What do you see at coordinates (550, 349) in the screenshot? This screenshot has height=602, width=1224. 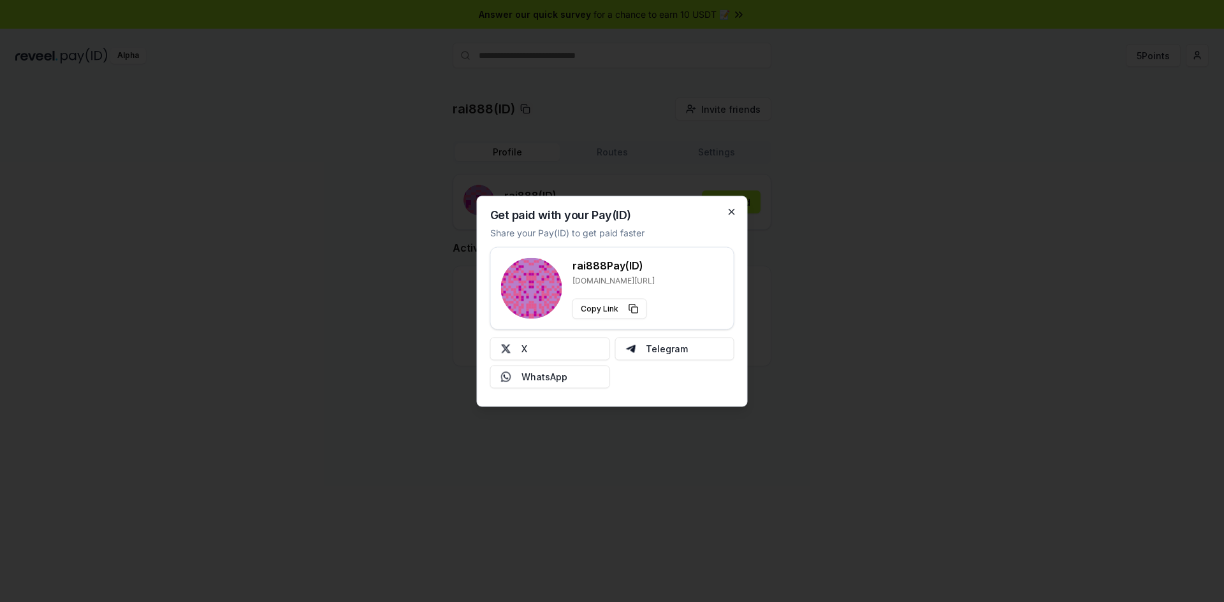 I see `button: X` at bounding box center [550, 349].